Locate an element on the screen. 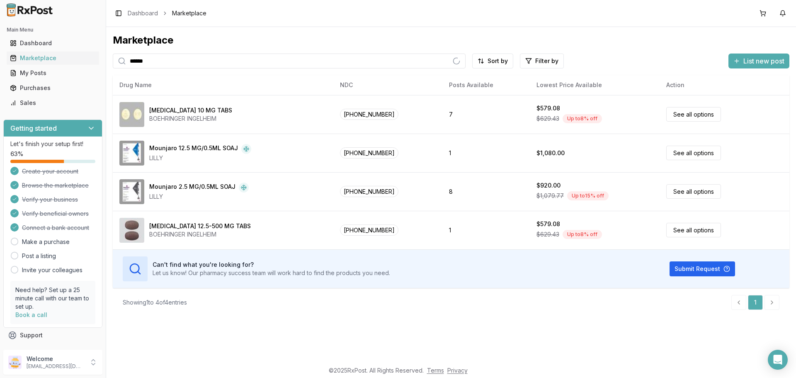 This screenshot has height=378, width=796. div: Mounjaro 2.5 MG/0.5ML SOAJ is located at coordinates (192, 187).